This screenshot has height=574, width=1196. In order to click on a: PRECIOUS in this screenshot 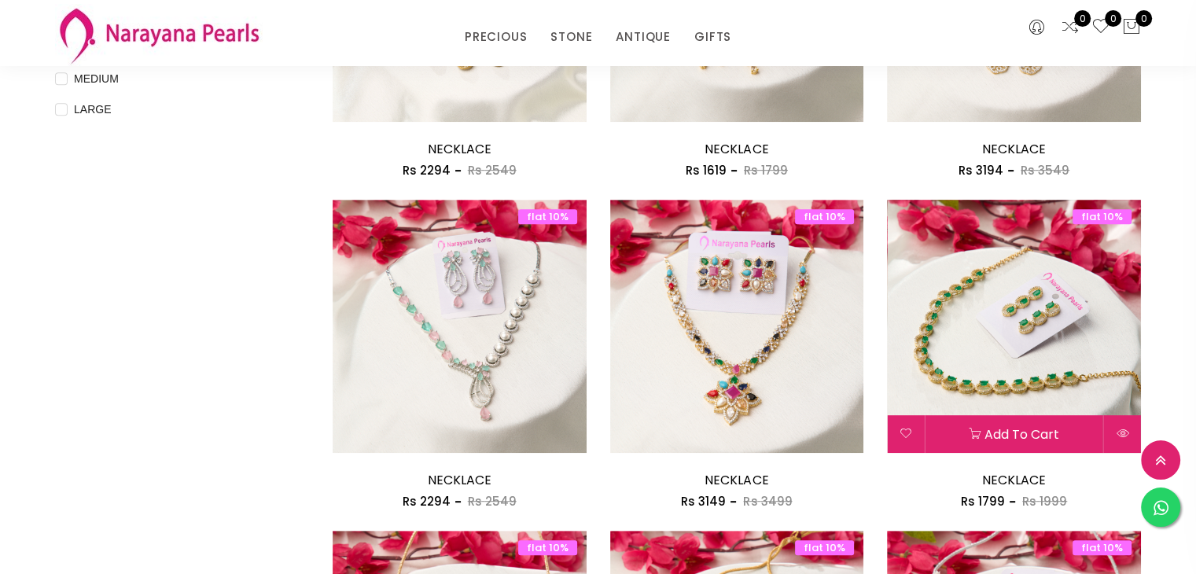, I will do `click(495, 37)`.